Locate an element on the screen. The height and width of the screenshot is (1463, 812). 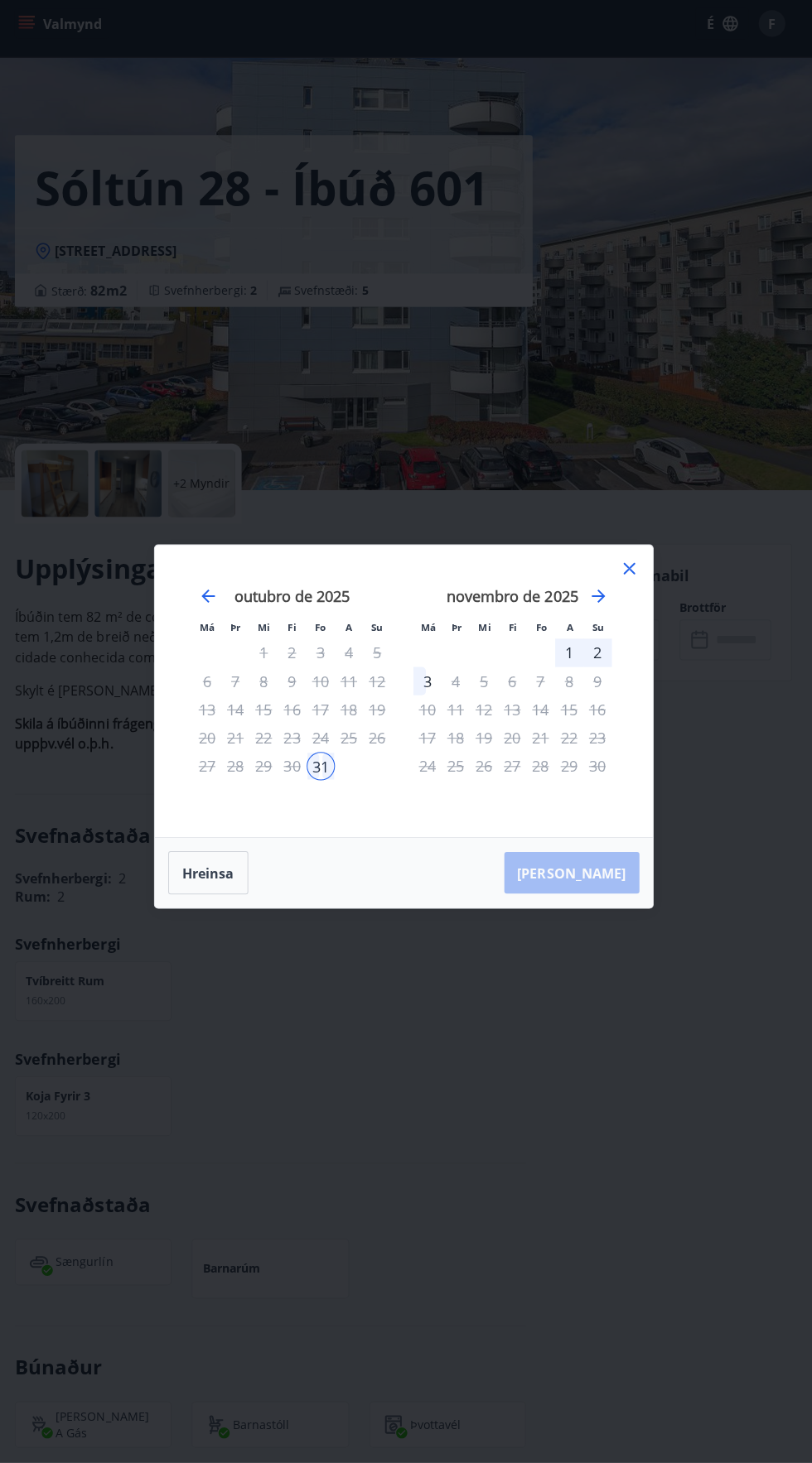
td: Not available. miðvikudagur, 26. nóvember 2025 is located at coordinates (486, 771).